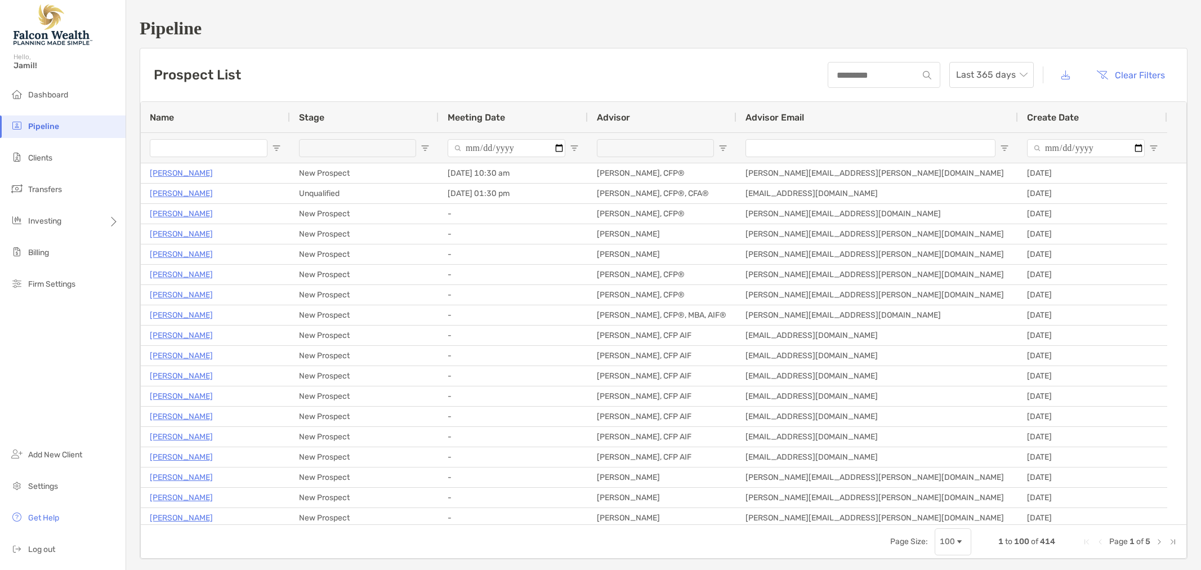  What do you see at coordinates (1021, 541) in the screenshot?
I see `span: 100` at bounding box center [1021, 541].